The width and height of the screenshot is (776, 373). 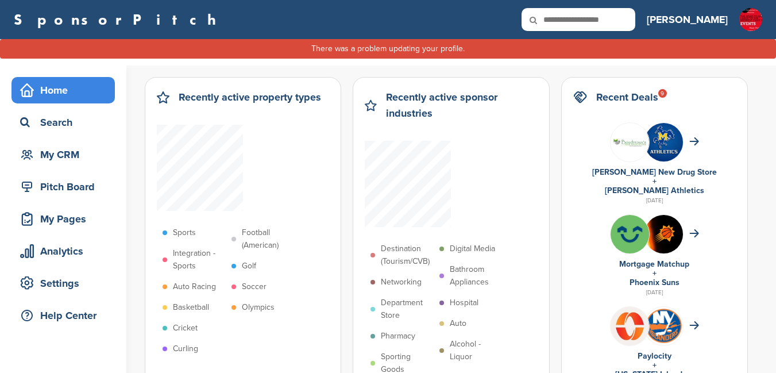 What do you see at coordinates (66, 90) in the screenshot?
I see `div: Home` at bounding box center [66, 90].